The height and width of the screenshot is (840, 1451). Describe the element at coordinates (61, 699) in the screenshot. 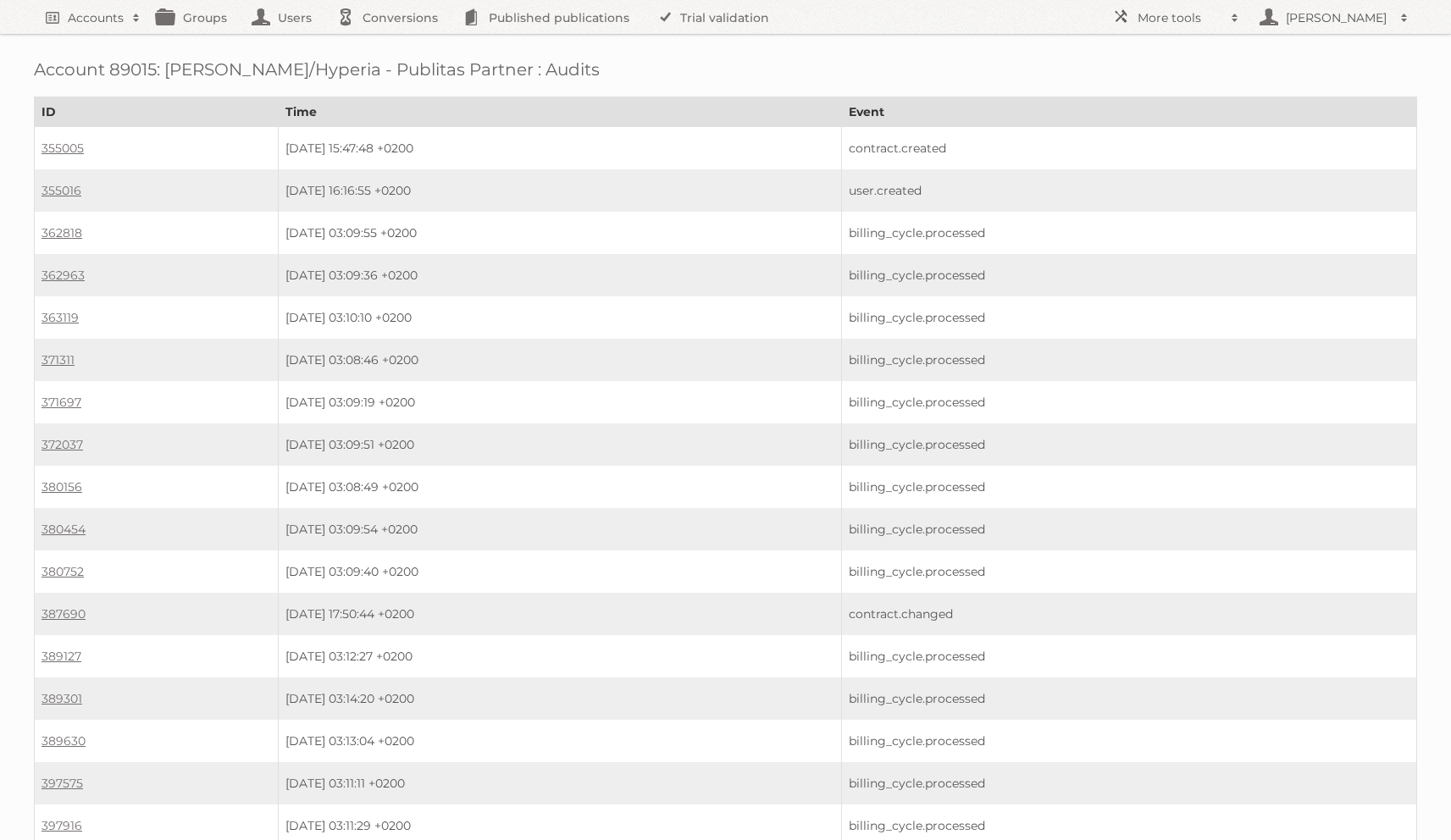

I see `a: 389301` at that location.